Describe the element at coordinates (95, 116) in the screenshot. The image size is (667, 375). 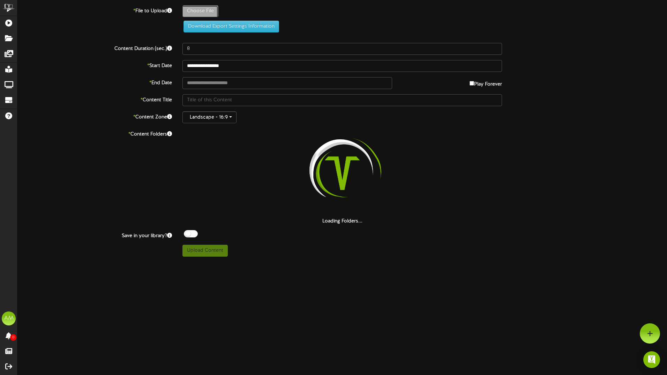
I see `label: Content Zone` at that location.